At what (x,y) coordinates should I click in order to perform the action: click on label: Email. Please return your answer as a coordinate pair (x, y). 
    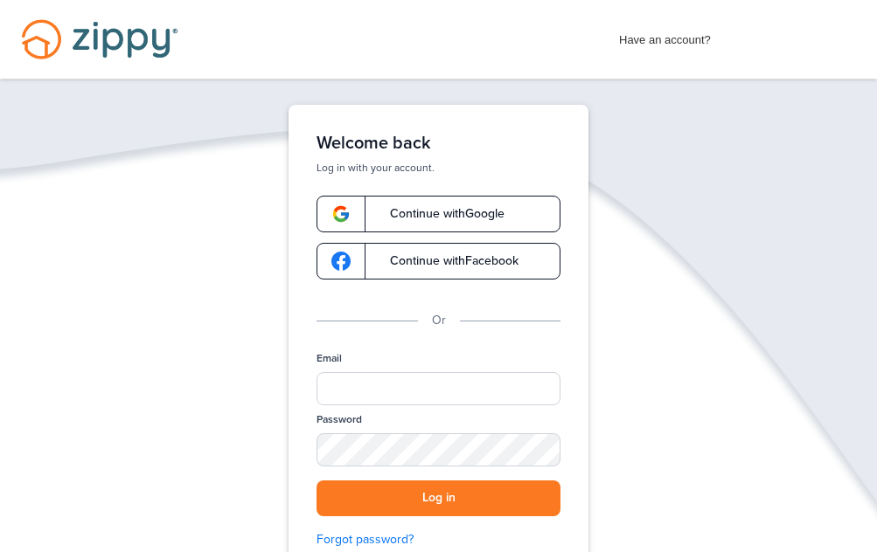
    Looking at the image, I should click on (329, 358).